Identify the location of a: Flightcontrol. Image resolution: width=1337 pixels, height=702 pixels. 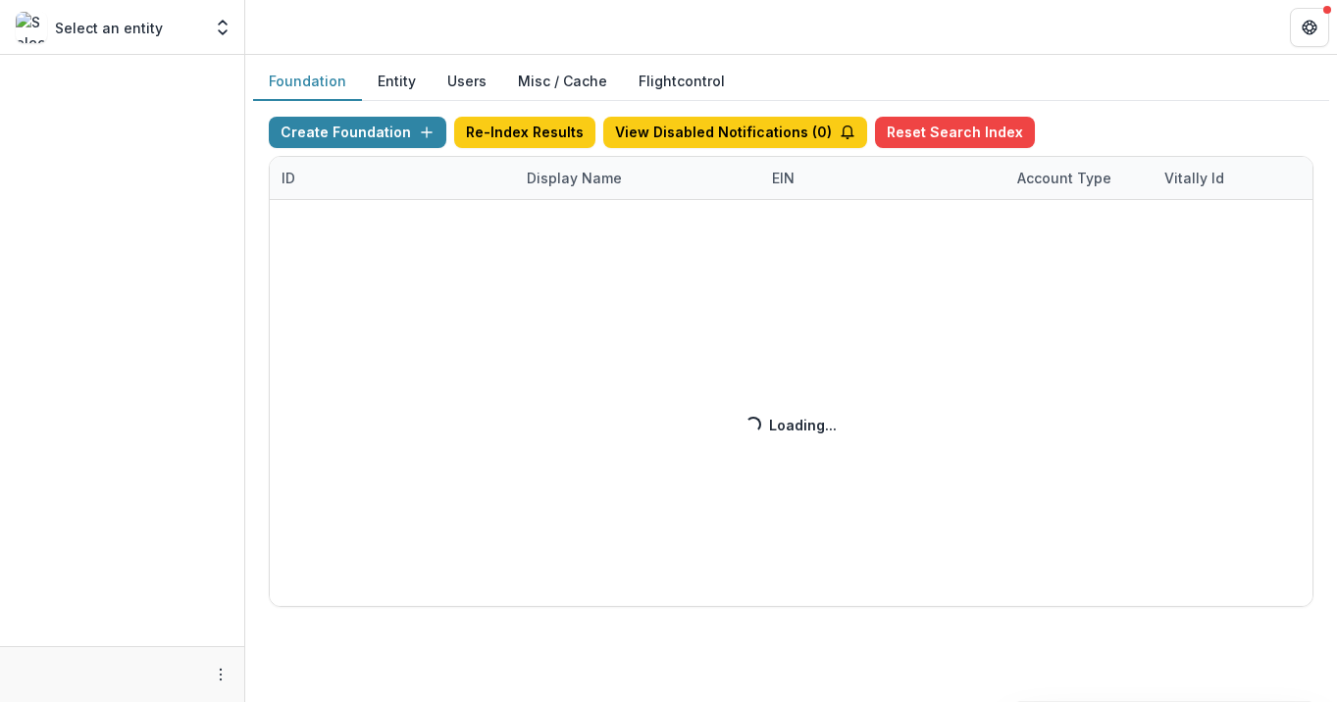
(682, 80).